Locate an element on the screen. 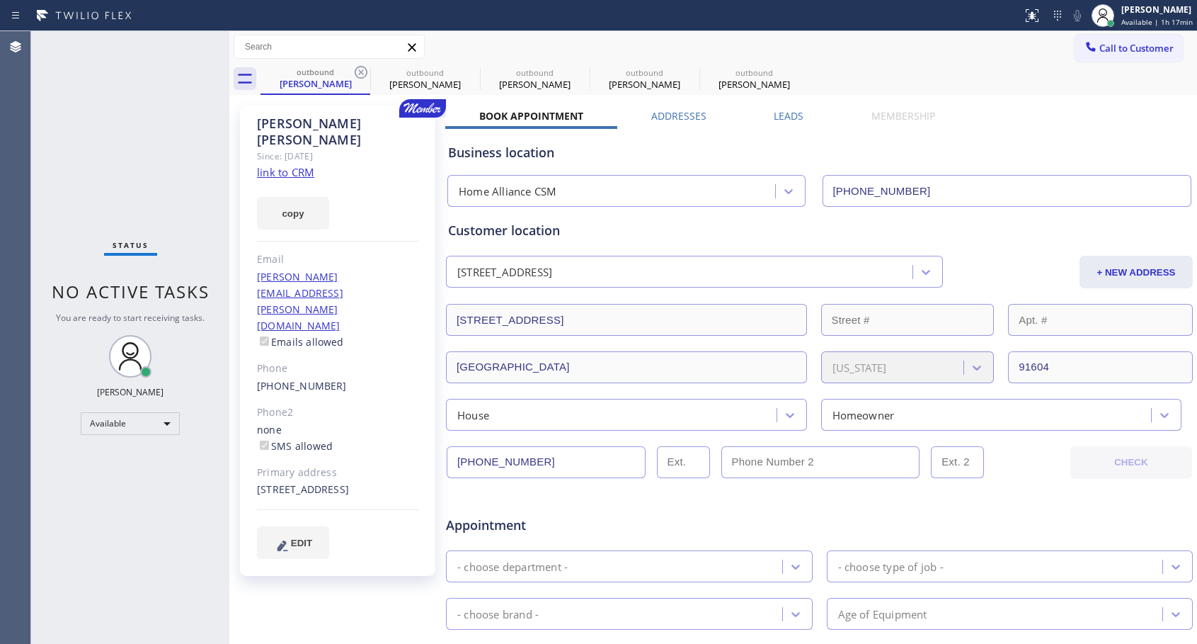  label: Emails allowed is located at coordinates (300, 341).